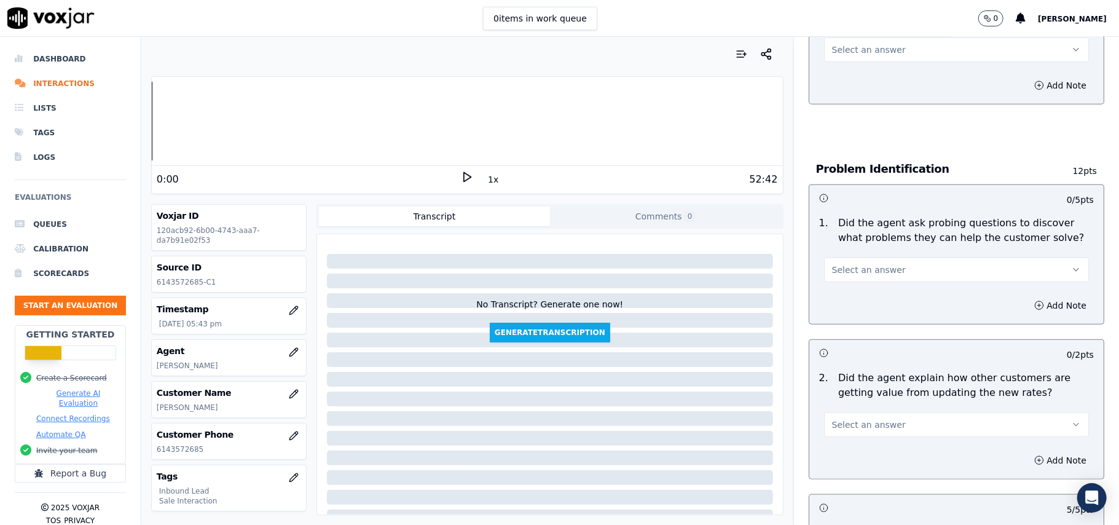 Image resolution: width=1119 pixels, height=525 pixels. I want to click on p: Did the agent explain how other customers are getting value from updating the new rates?, so click(966, 385).